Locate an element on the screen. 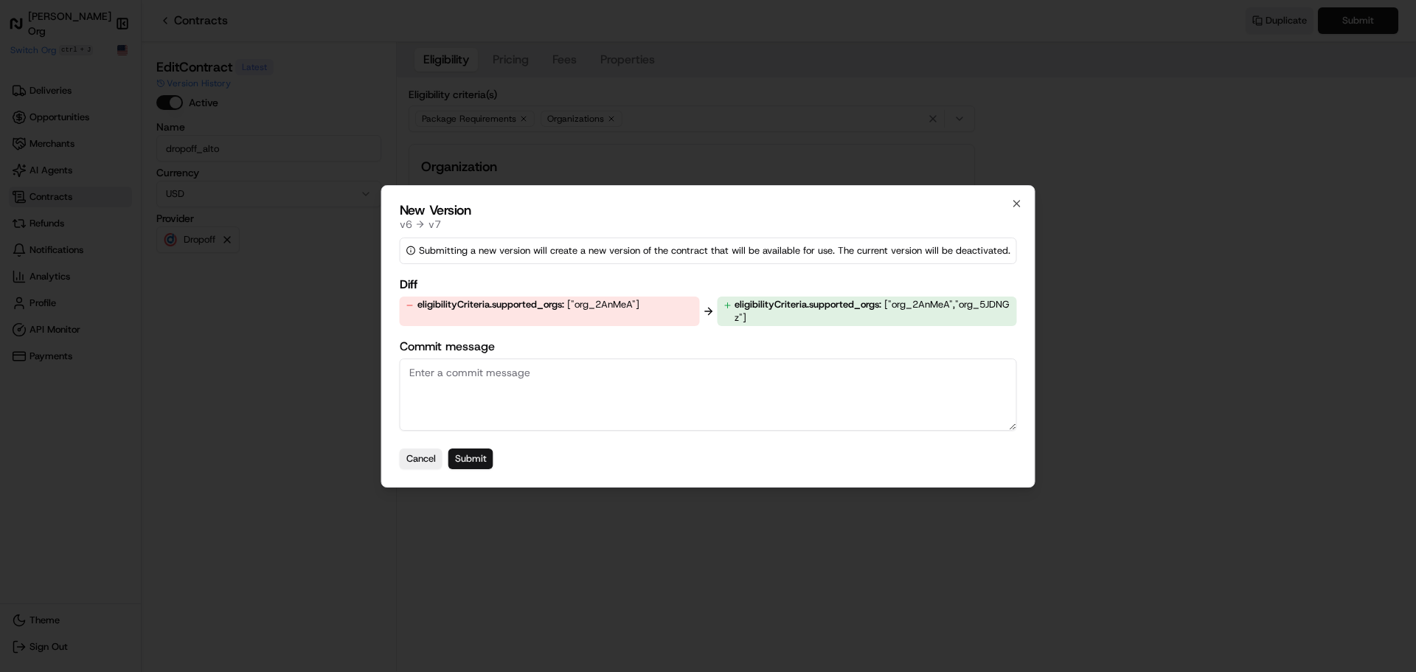 This screenshot has width=1416, height=672. button: Submit is located at coordinates (471, 459).